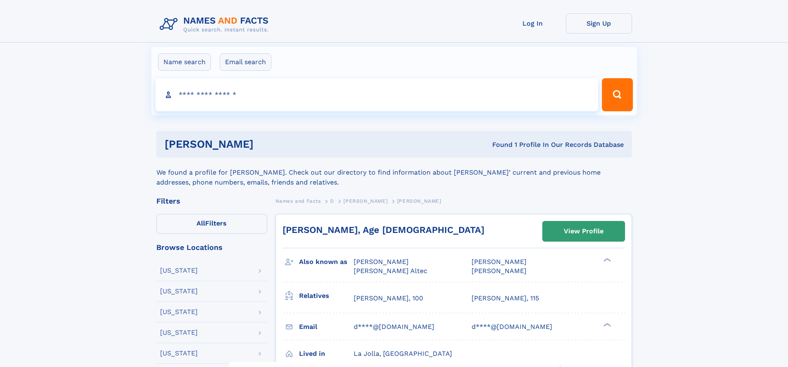 This screenshot has width=788, height=367. I want to click on a: Sign Up, so click(599, 23).